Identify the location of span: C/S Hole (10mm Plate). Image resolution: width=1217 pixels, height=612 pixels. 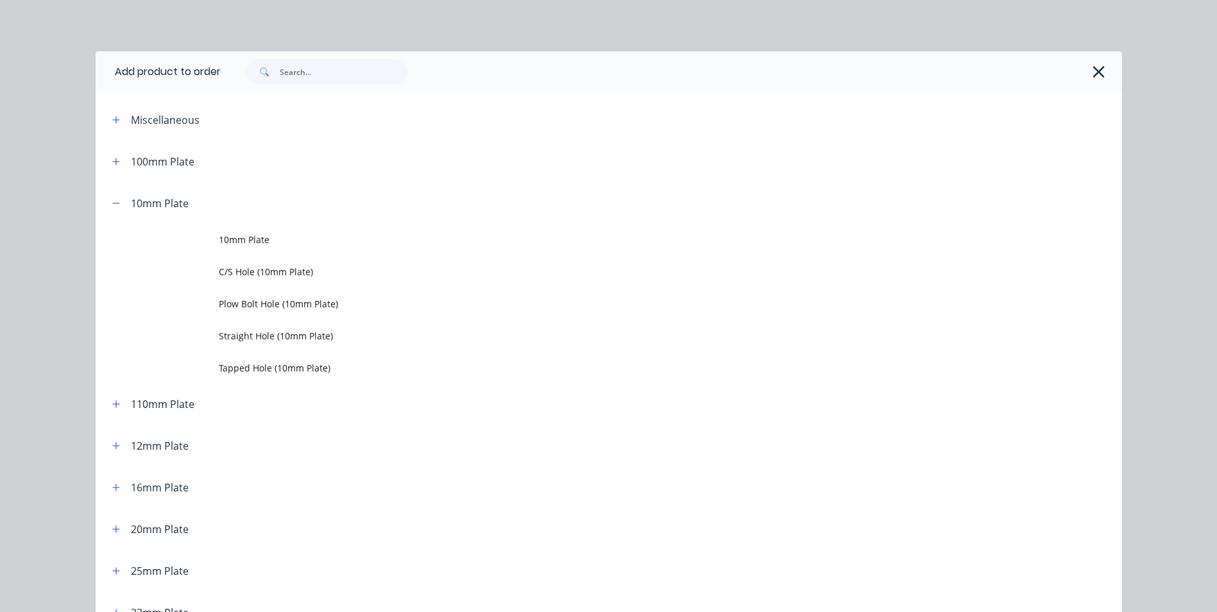
(580, 271).